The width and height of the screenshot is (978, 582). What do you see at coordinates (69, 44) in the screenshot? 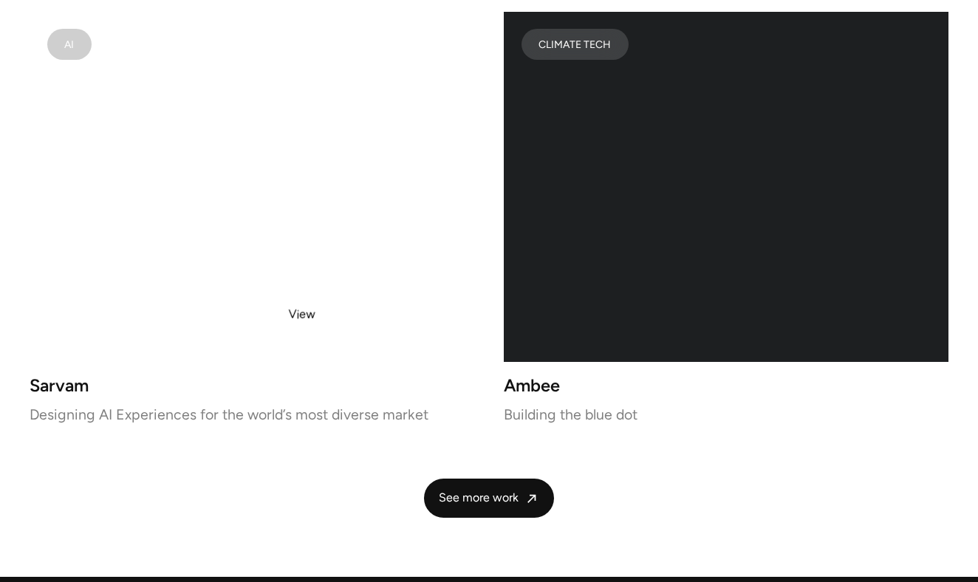
I see `div: AI` at bounding box center [69, 44].